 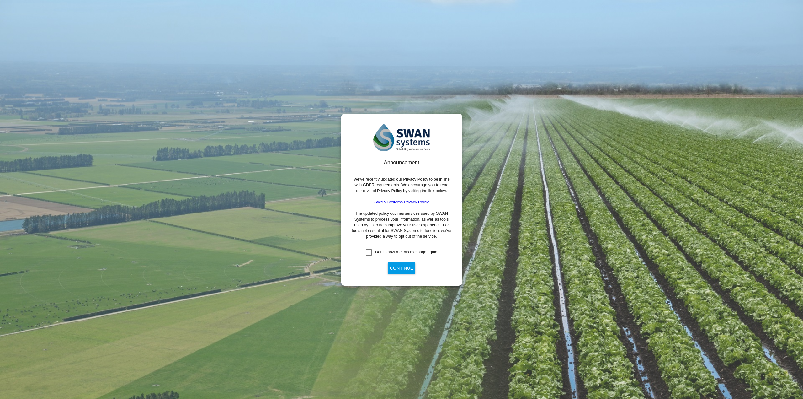 What do you see at coordinates (401, 202) in the screenshot?
I see `a: SWAN Systems Privacy Policy` at bounding box center [401, 202].